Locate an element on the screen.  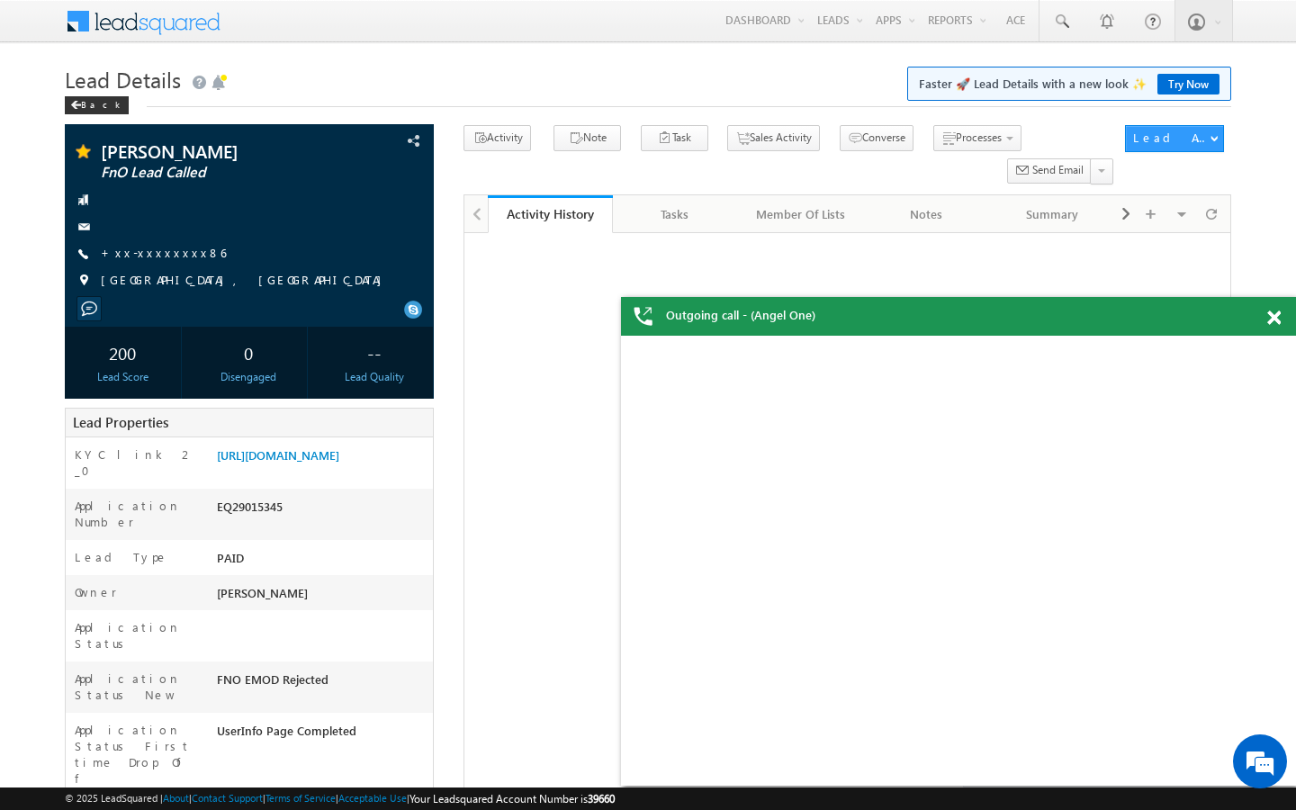
button: Note is located at coordinates (587, 138).